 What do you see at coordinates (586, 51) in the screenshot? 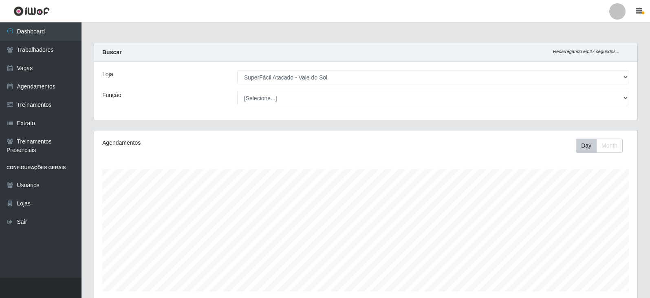
I see `i: Recarregando em 27 segundos...` at bounding box center [586, 51].